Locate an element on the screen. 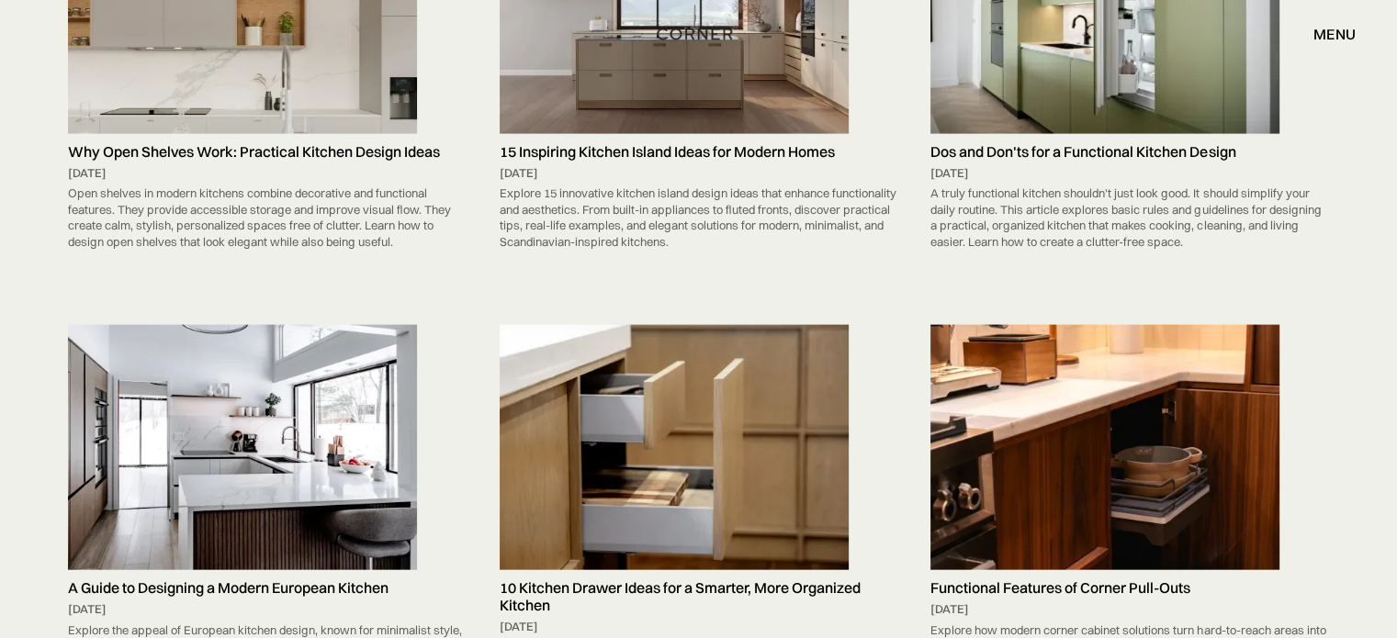 The image size is (1397, 638). h5: Why Open Shelves Work: Practical Kitchen Design Ideas is located at coordinates (267, 152).